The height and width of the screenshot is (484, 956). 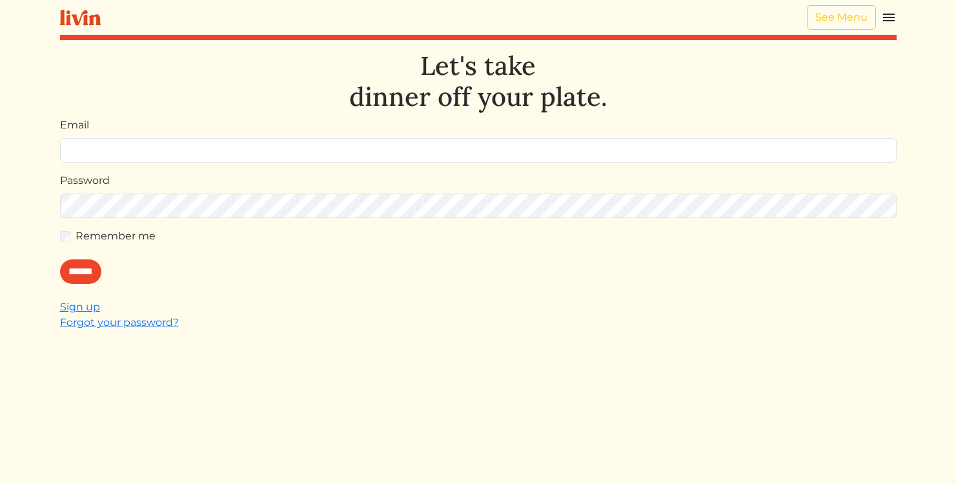 What do you see at coordinates (74, 125) in the screenshot?
I see `label: Email` at bounding box center [74, 125].